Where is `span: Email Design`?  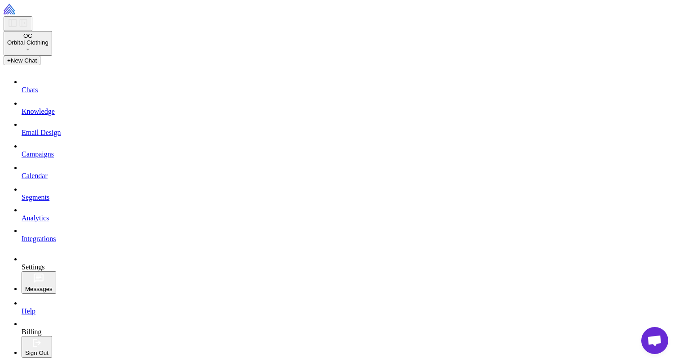
span: Email Design is located at coordinates (41, 132).